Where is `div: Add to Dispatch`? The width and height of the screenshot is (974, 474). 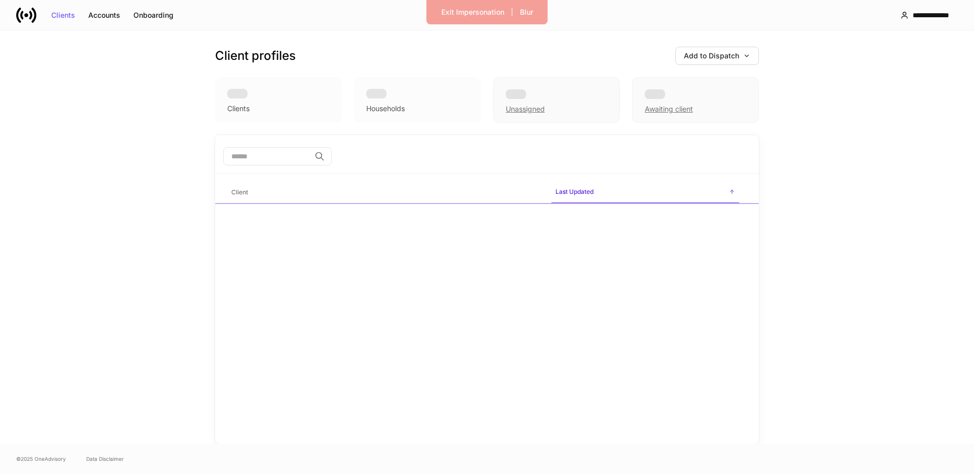 div: Add to Dispatch is located at coordinates (717, 56).